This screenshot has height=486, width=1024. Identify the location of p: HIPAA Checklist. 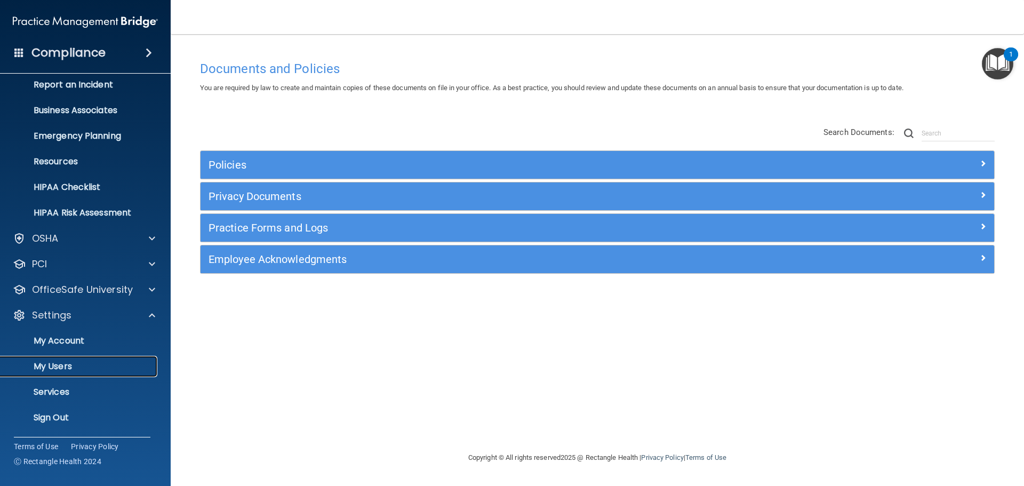
(79, 187).